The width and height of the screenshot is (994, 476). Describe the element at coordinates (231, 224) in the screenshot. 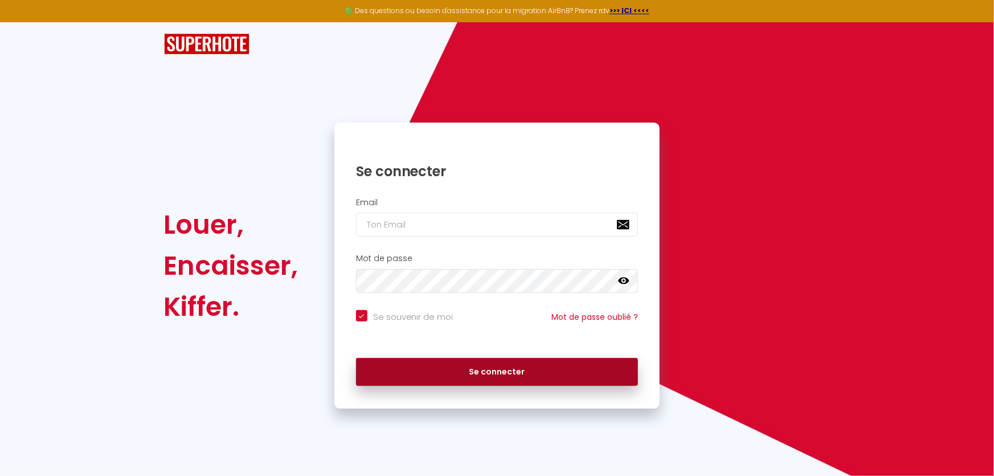

I see `div: Louer,` at that location.